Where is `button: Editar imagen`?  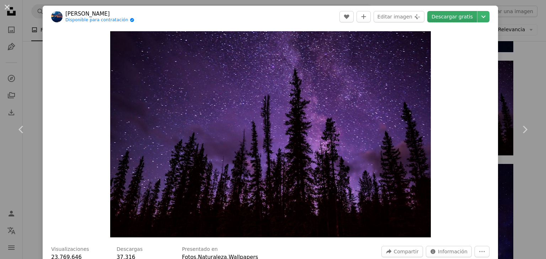 button: Editar imagen is located at coordinates (399, 17).